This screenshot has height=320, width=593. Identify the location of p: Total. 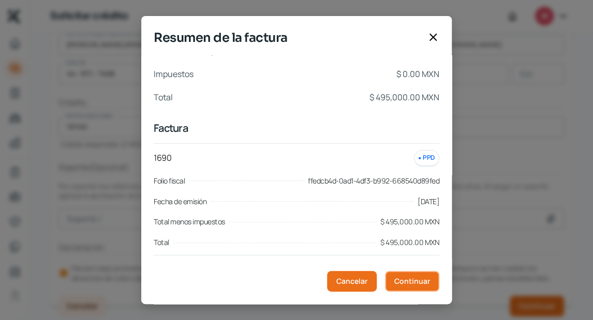
(163, 97).